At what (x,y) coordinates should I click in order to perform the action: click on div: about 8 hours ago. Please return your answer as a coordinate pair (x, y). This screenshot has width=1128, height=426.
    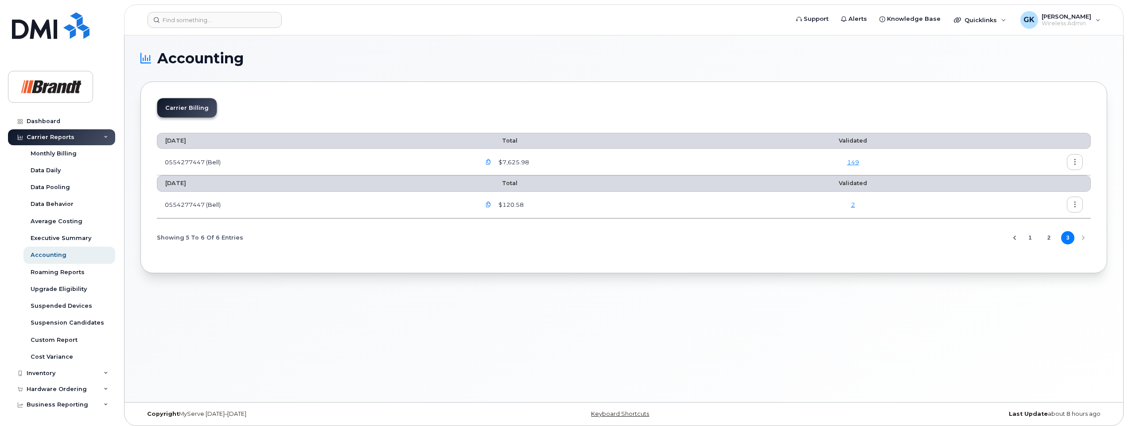
    Looking at the image, I should click on (946, 414).